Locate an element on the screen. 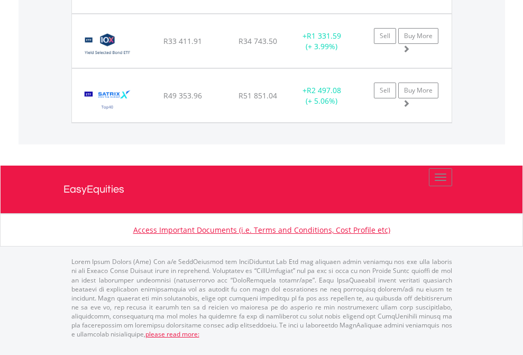 The width and height of the screenshot is (523, 355). span: R1 331.59 is located at coordinates (324, 35).